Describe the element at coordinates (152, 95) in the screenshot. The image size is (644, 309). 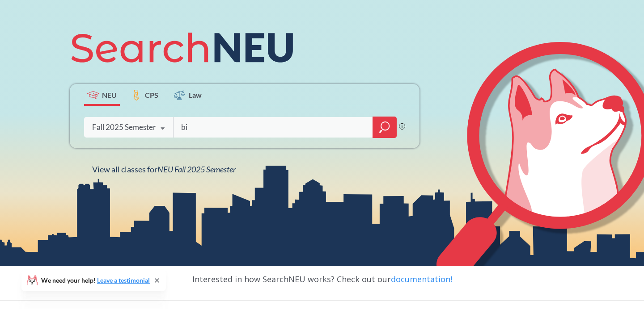
I see `span: CPS` at that location.